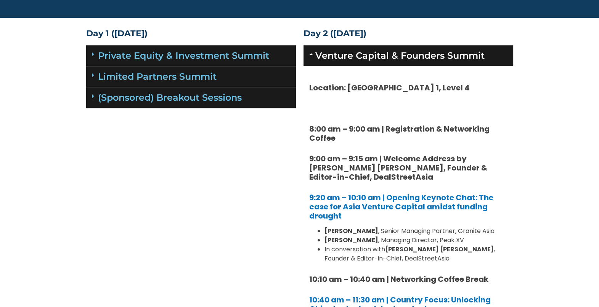 The height and width of the screenshot is (307, 599). I want to click on a: Private Equity & Investment Summit, so click(183, 55).